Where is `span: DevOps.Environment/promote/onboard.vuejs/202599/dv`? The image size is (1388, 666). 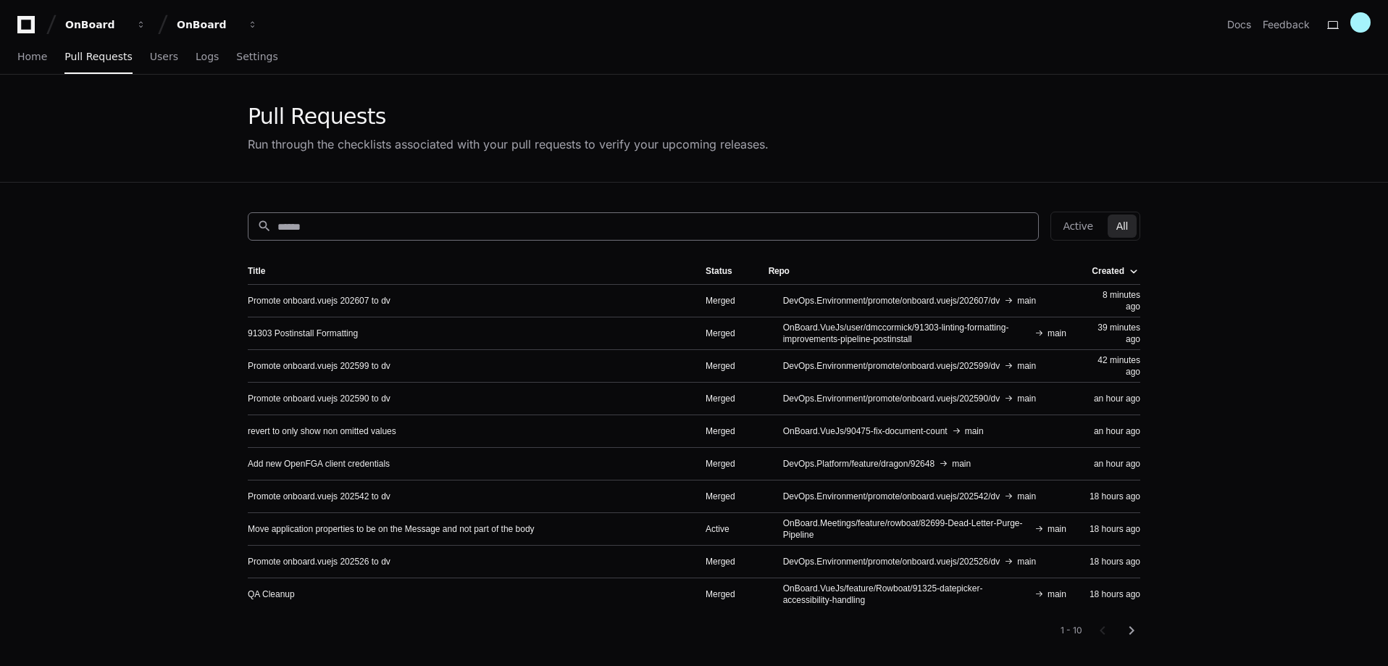 span: DevOps.Environment/promote/onboard.vuejs/202599/dv is located at coordinates (892, 366).